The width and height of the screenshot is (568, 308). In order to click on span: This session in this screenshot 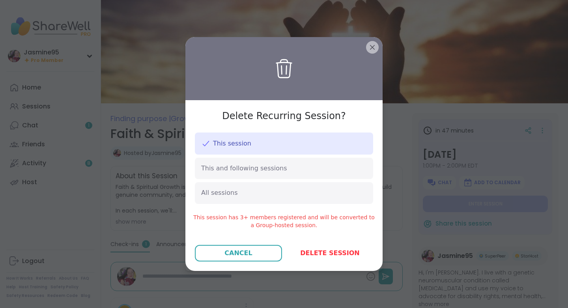, I will do `click(232, 144)`.